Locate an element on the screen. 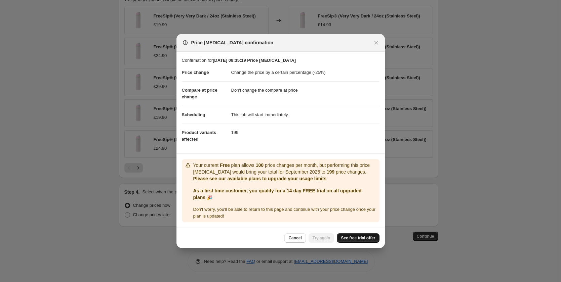 The image size is (561, 282). b: As a first time customer, you qualify for a 14 day FREE trial on all upgraded plans 🎉 is located at coordinates (277, 194).